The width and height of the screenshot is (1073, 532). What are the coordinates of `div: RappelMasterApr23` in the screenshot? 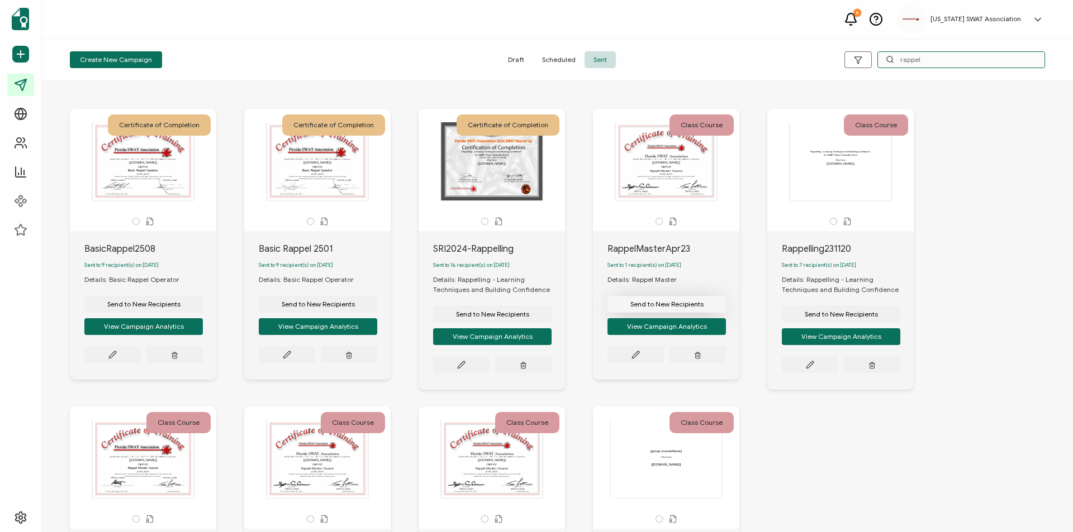 It's located at (673, 249).